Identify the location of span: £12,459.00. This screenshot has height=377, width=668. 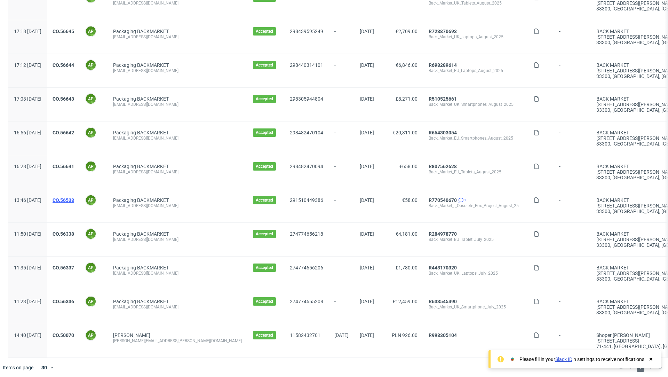
(405, 301).